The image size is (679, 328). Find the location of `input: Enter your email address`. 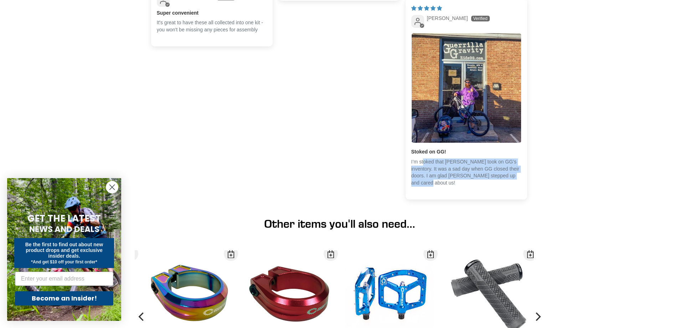

input: Enter your email address is located at coordinates (64, 278).